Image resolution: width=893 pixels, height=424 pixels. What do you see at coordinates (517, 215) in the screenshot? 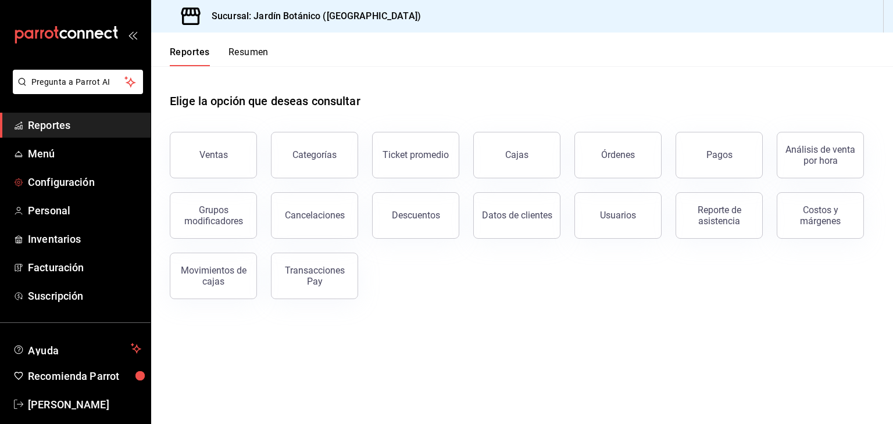
I see `div: Datos de clientes` at bounding box center [517, 215].